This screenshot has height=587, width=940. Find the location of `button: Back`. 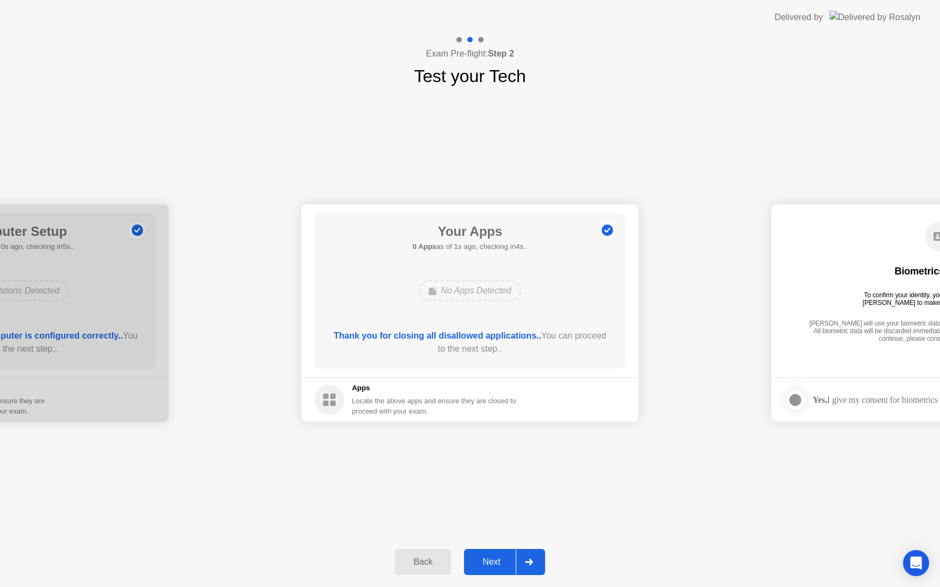

button: Back is located at coordinates (423, 562).